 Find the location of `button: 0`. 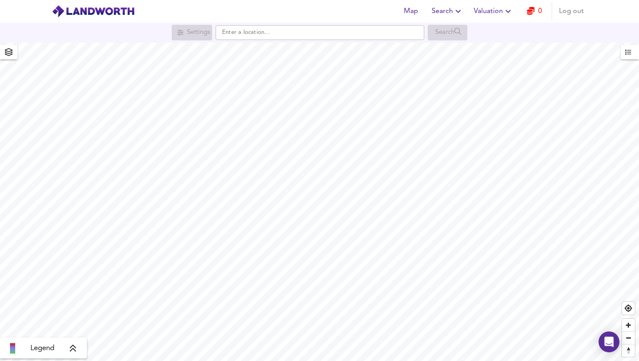

button: 0 is located at coordinates (534, 11).